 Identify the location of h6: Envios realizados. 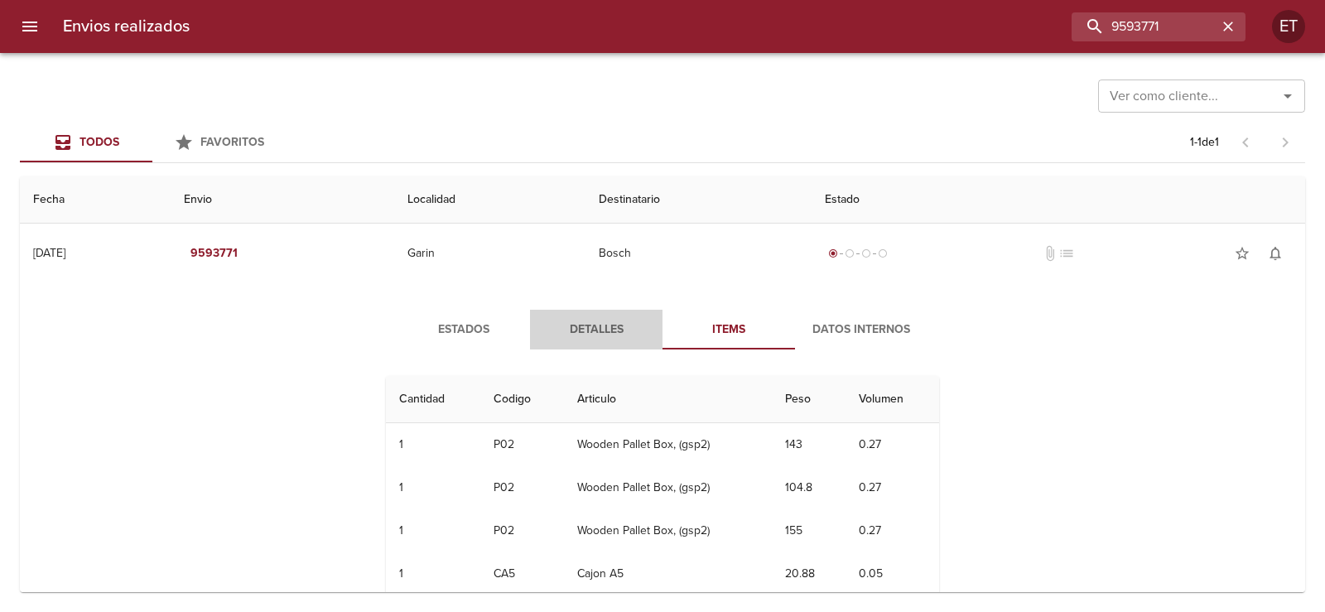
(126, 26).